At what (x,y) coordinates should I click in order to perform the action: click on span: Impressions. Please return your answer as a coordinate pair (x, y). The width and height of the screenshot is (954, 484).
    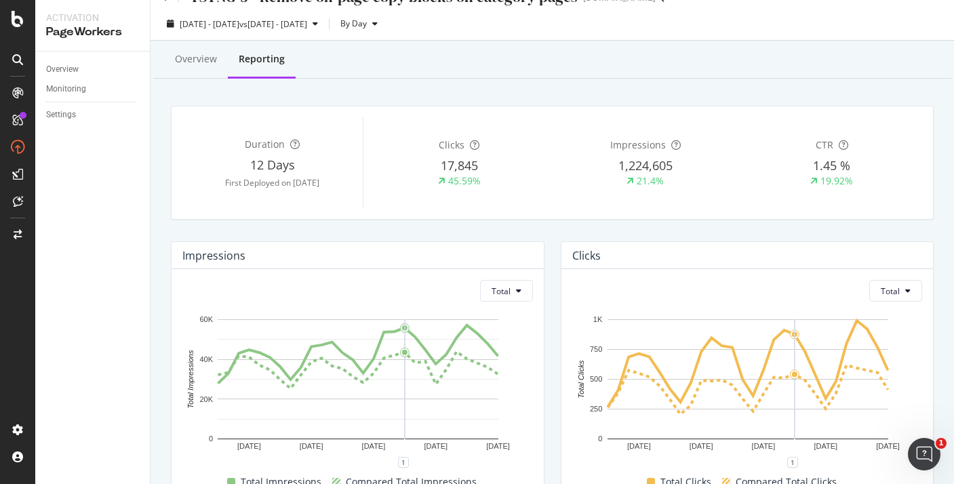
    Looking at the image, I should click on (638, 144).